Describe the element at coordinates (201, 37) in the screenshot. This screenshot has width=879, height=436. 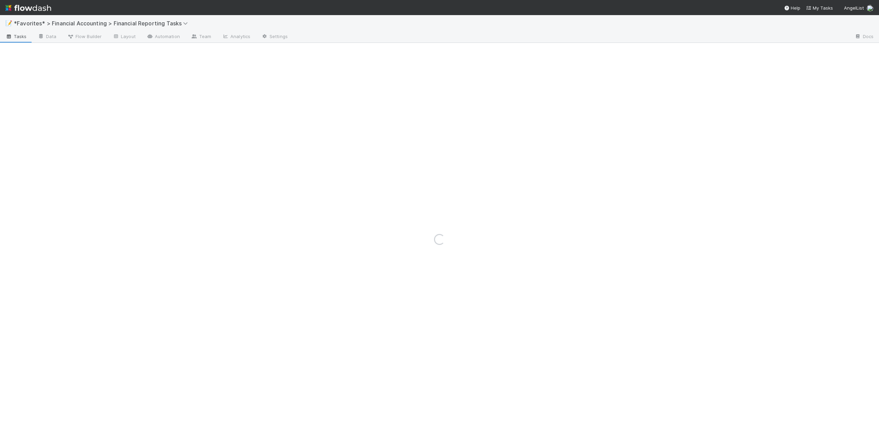
I see `a: Team` at that location.